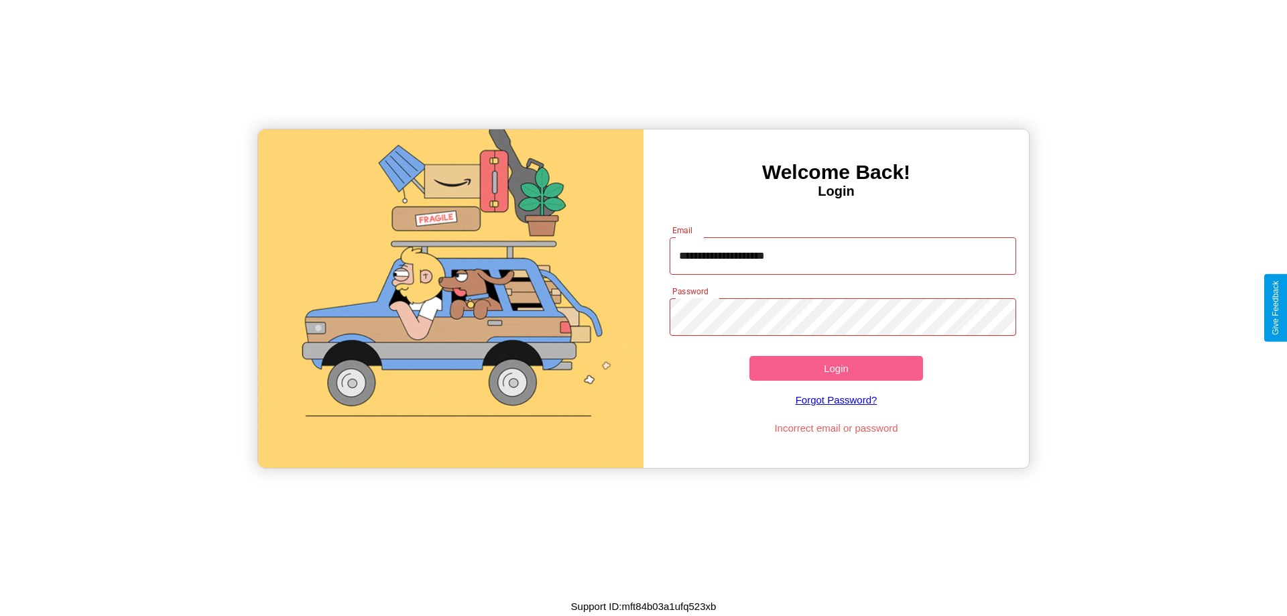  What do you see at coordinates (644, 606) in the screenshot?
I see `p: Support ID: mft84b03a1ufq523xb` at bounding box center [644, 606].